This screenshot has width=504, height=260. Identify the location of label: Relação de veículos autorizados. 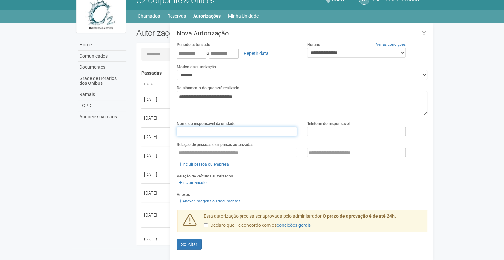
(205, 176).